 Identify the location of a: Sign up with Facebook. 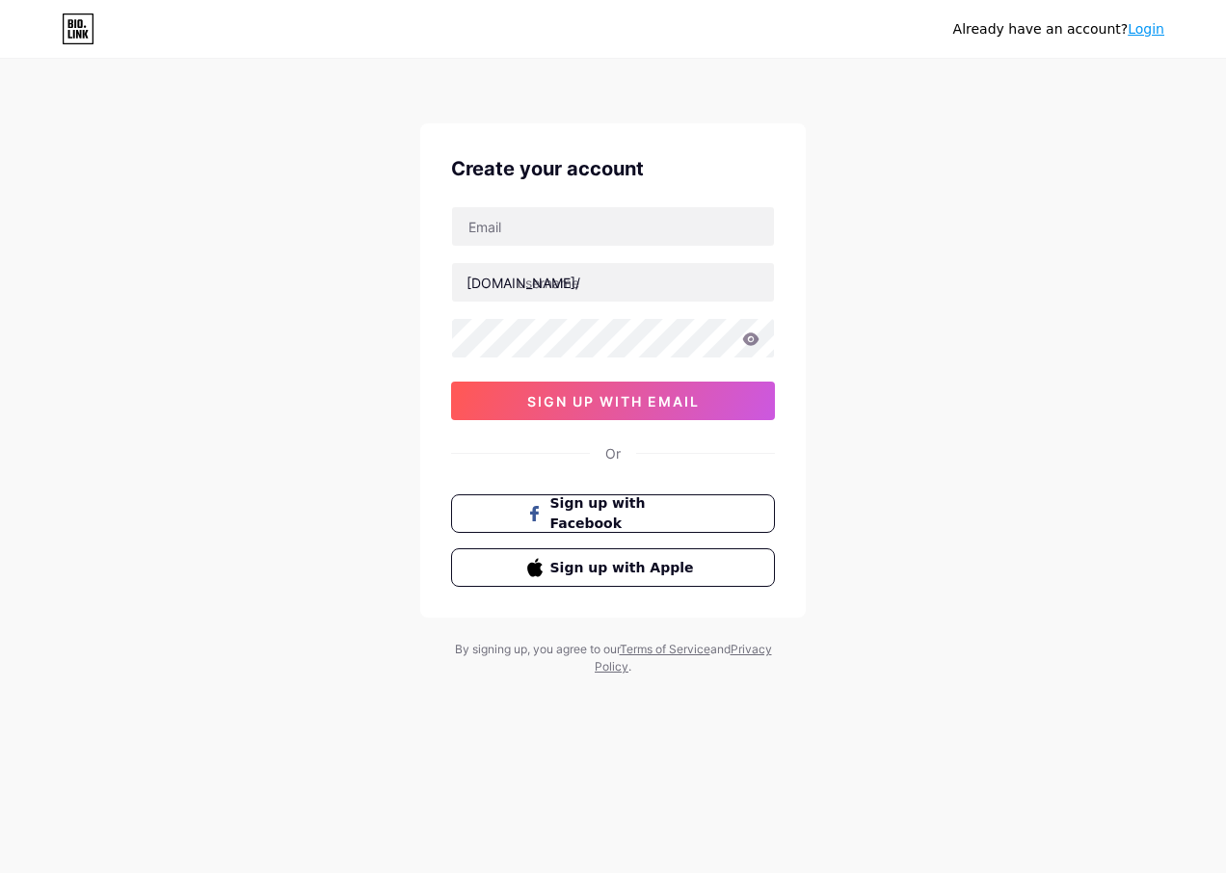
(613, 514).